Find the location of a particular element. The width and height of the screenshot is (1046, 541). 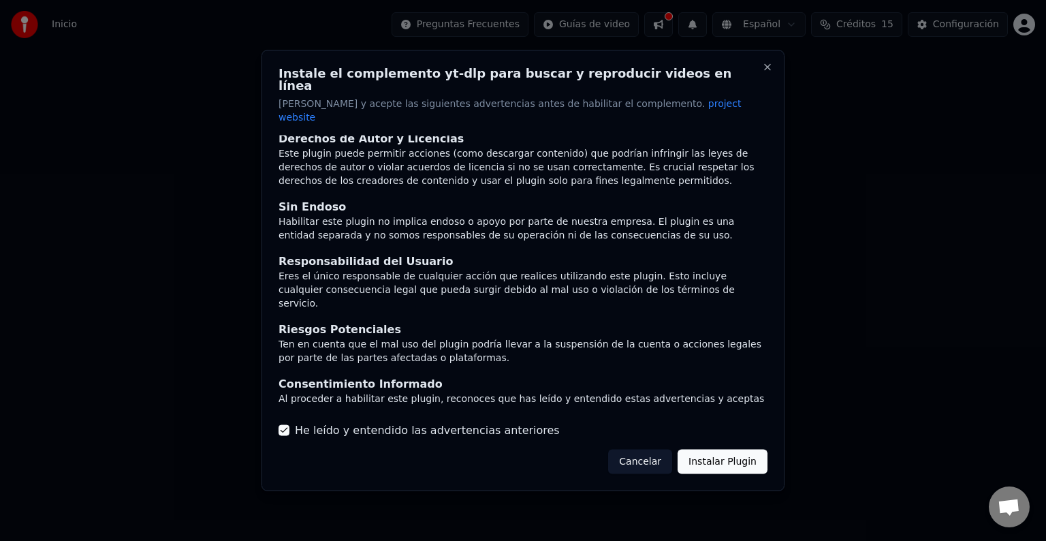

div: Habilitar este plugin no implica endoso o apoyo por parte de nuestra empresa. El plugin es una en... is located at coordinates (523, 228).